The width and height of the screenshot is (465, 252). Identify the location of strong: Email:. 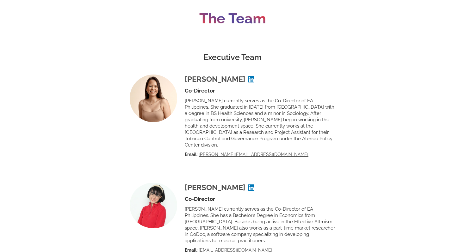
(191, 155).